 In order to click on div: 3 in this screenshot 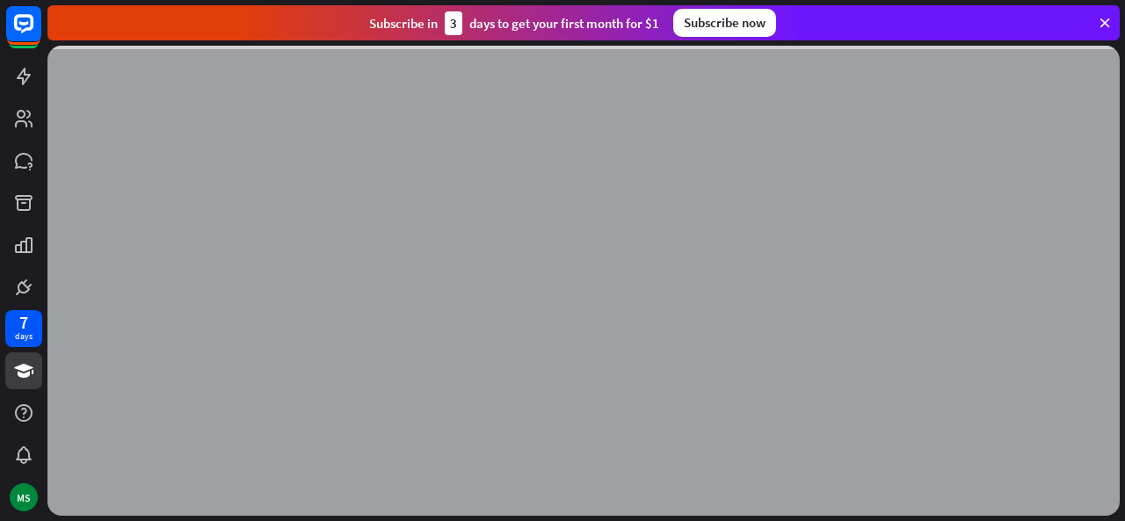, I will do `click(453, 23)`.